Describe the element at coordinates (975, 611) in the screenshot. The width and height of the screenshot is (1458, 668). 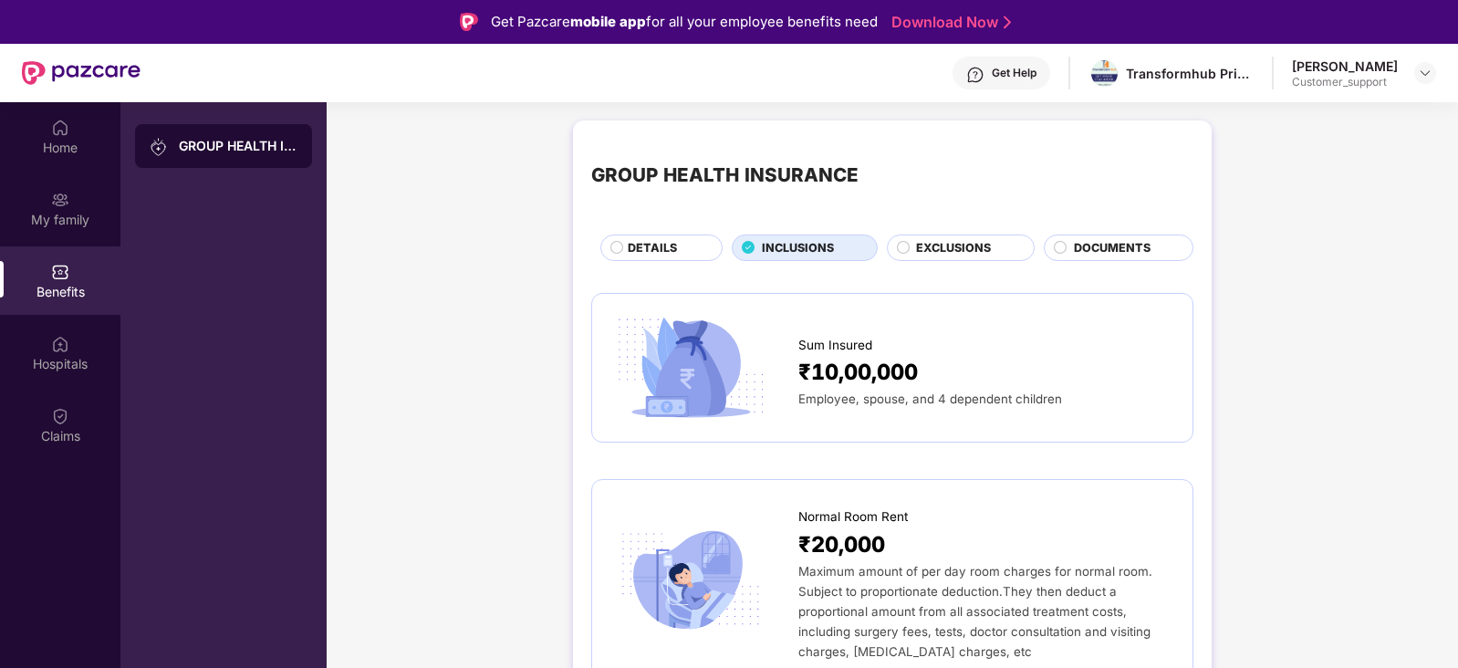
I see `span: Maximum amount of per day room charges for normal room. Subject to proportionate deduction.They t...` at that location.